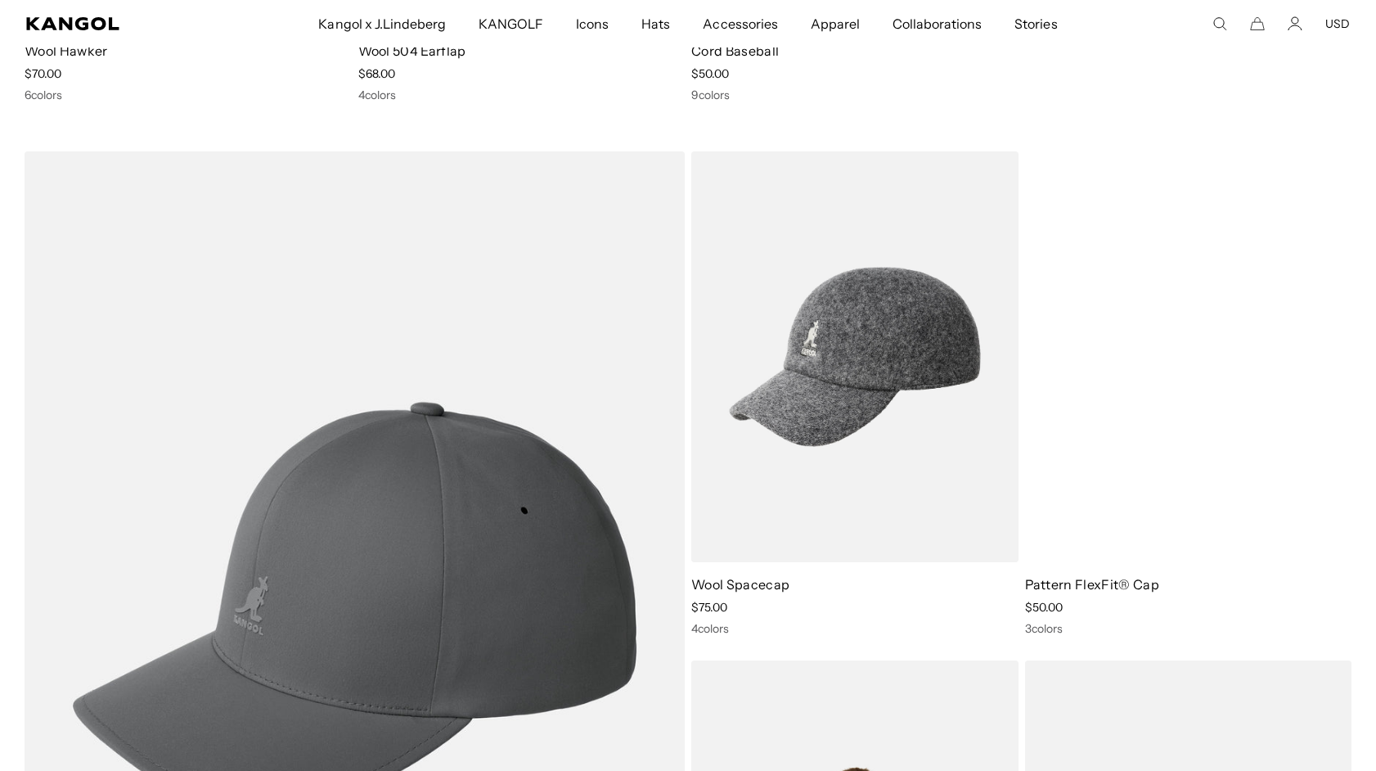 The height and width of the screenshot is (771, 1376). I want to click on a: Wool Hawker, so click(66, 51).